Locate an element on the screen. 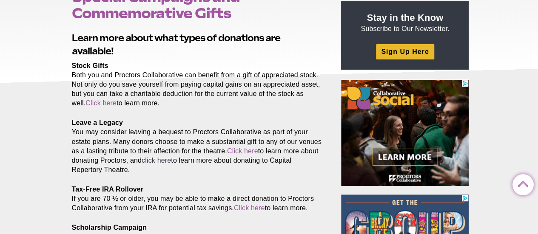 The width and height of the screenshot is (538, 234). p: You may consider leaving a bequest to Proctors Collaborative as part of your estate plans. Many d... is located at coordinates (197, 146).